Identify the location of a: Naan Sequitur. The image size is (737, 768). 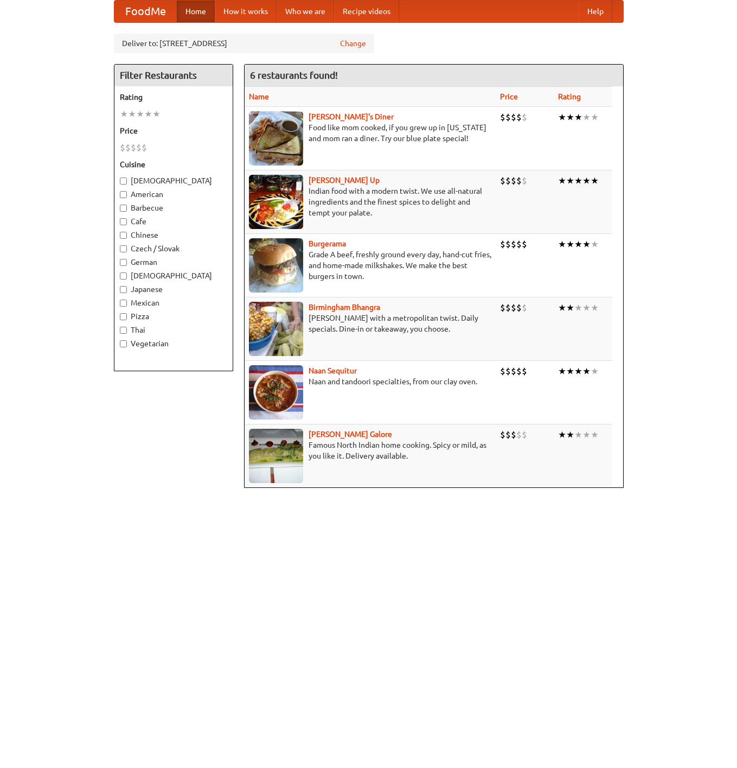
(333, 371).